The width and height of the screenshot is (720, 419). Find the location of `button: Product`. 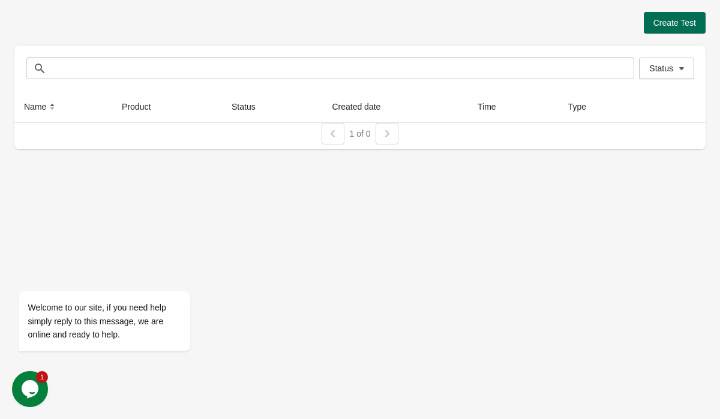

button: Product is located at coordinates (142, 107).